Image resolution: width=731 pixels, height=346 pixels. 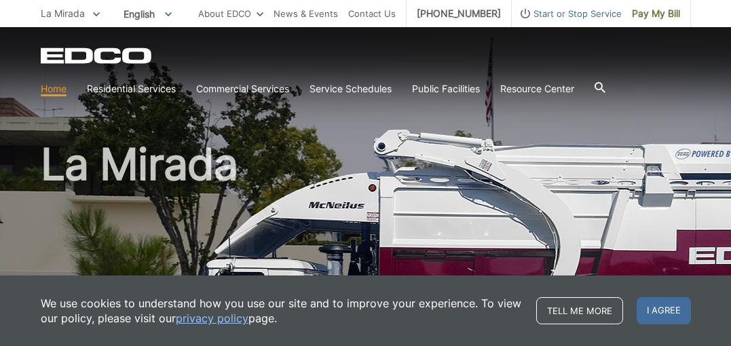 What do you see at coordinates (54, 89) in the screenshot?
I see `a: Home` at bounding box center [54, 89].